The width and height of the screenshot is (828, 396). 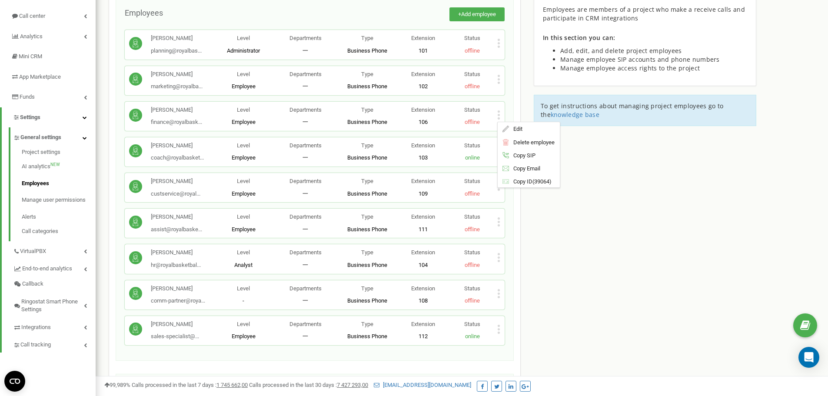 I want to click on span: offline, so click(x=472, y=265).